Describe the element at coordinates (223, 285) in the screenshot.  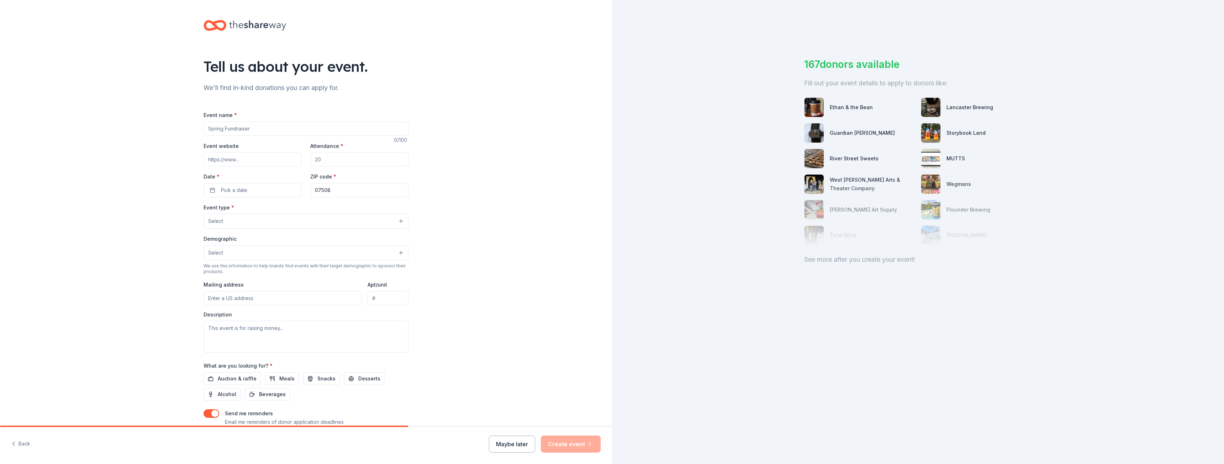
I see `label: Mailing address` at that location.